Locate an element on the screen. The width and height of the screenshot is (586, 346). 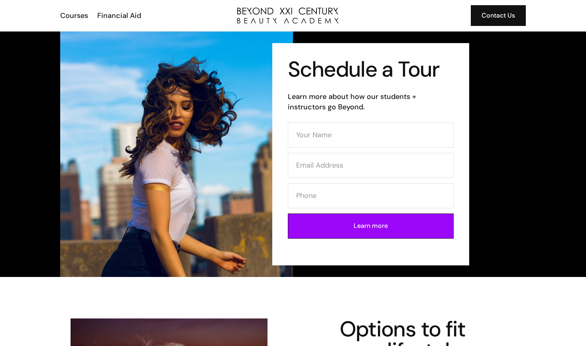
h6: Learn more about how our students + instructors go Beyond. is located at coordinates (371, 102).